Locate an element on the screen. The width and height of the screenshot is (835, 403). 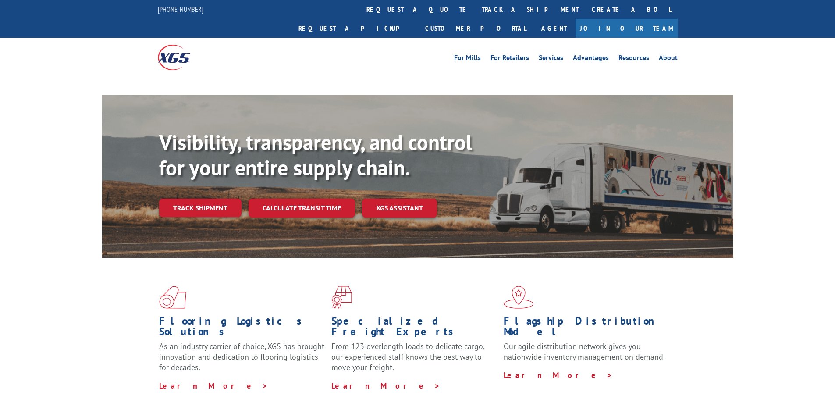
a: Request a pickup is located at coordinates (355, 28).